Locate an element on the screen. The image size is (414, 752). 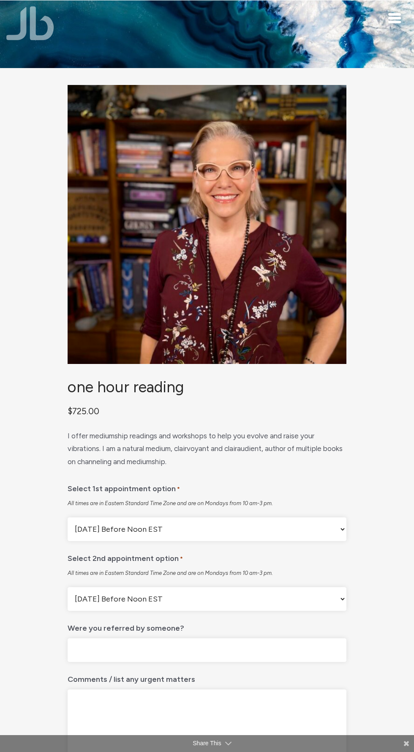
label: Select 1st appointment option is located at coordinates (124, 487).